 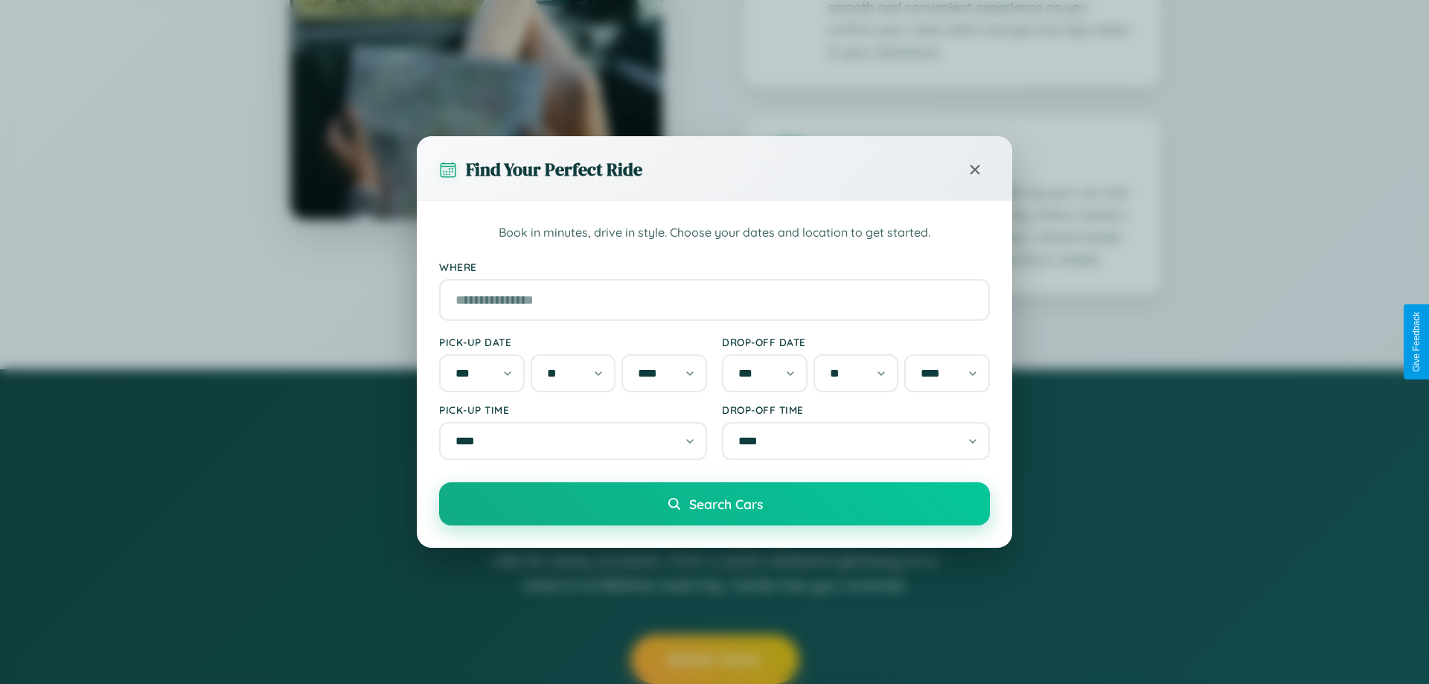 What do you see at coordinates (726, 504) in the screenshot?
I see `span: Search Cars` at bounding box center [726, 504].